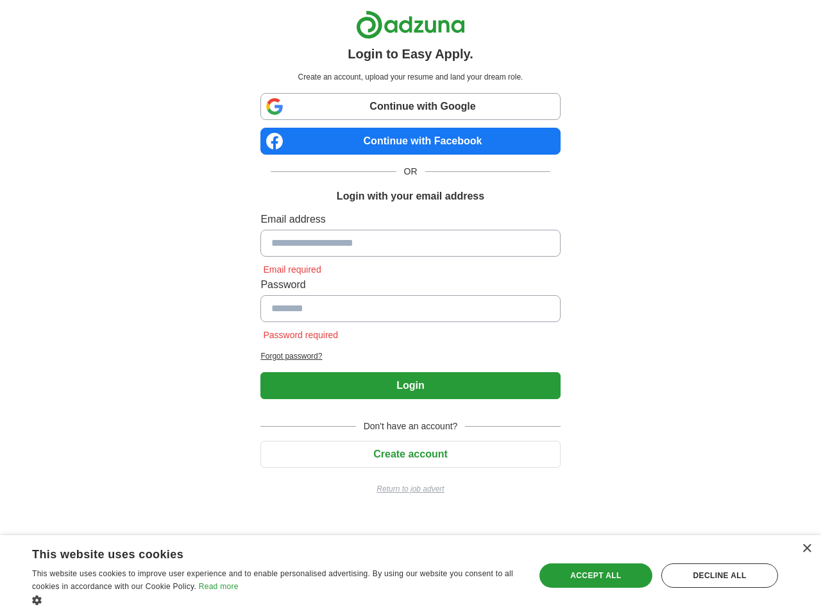 The width and height of the screenshot is (821, 616). Describe the element at coordinates (720, 576) in the screenshot. I see `div: Decline all` at that location.